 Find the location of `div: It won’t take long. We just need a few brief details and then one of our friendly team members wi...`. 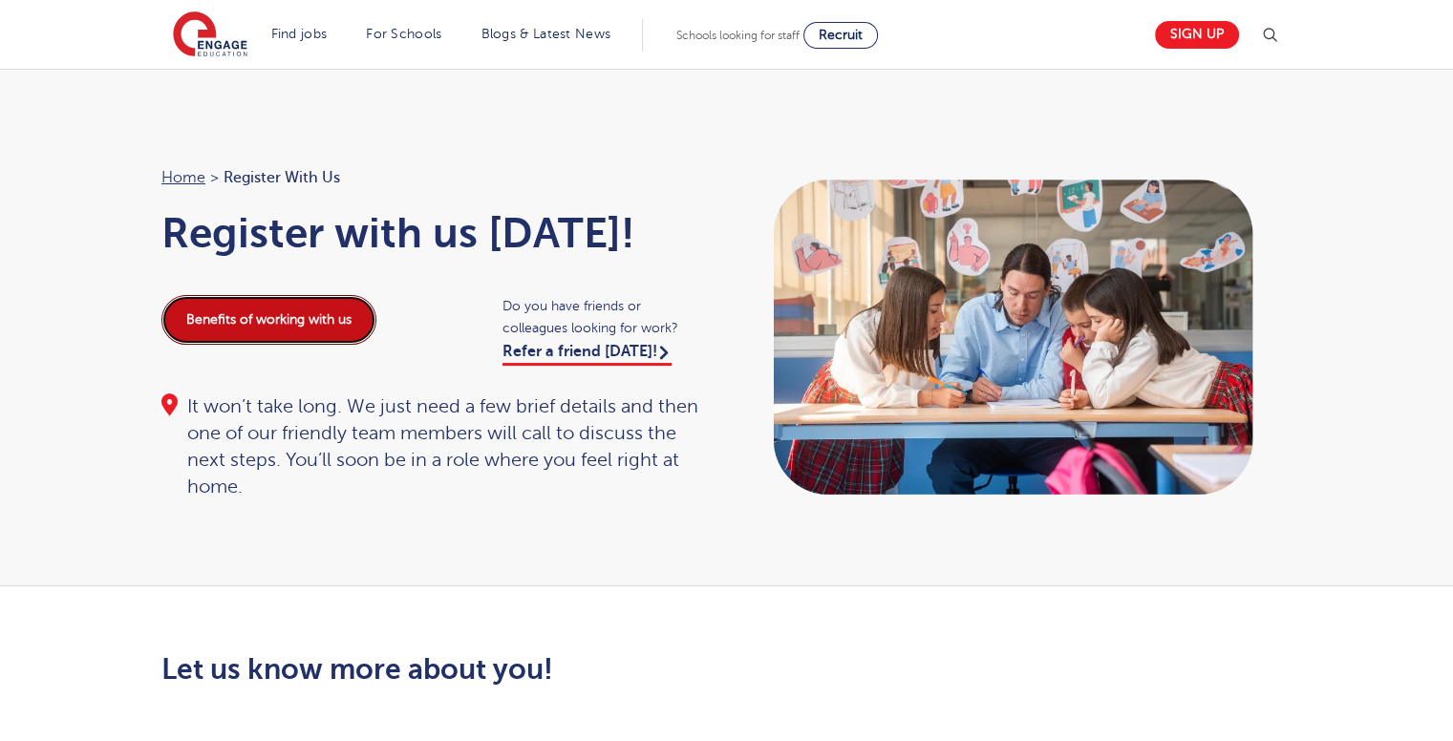

div: It won’t take long. We just need a few brief details and then one of our friendly team members wi... is located at coordinates (435, 447).